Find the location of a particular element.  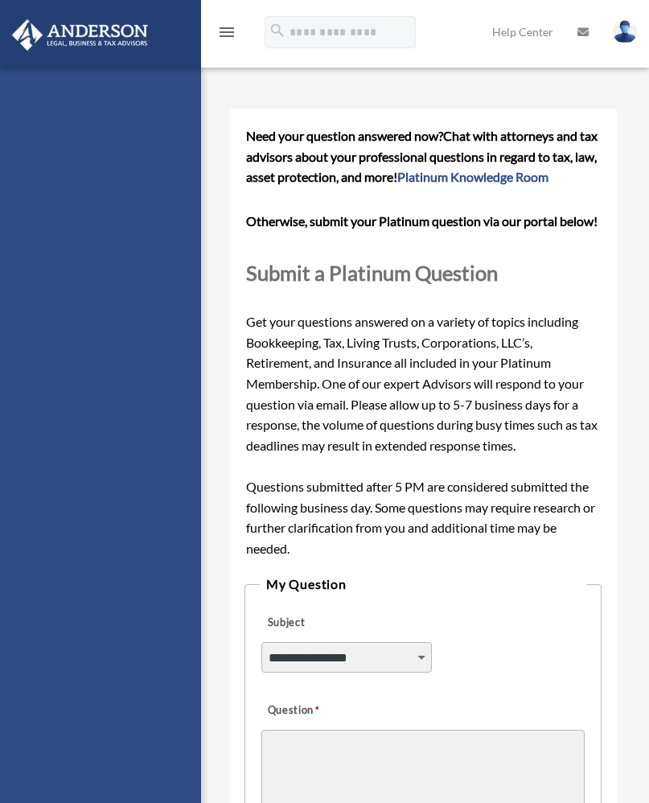

label: Subject is located at coordinates (338, 624).